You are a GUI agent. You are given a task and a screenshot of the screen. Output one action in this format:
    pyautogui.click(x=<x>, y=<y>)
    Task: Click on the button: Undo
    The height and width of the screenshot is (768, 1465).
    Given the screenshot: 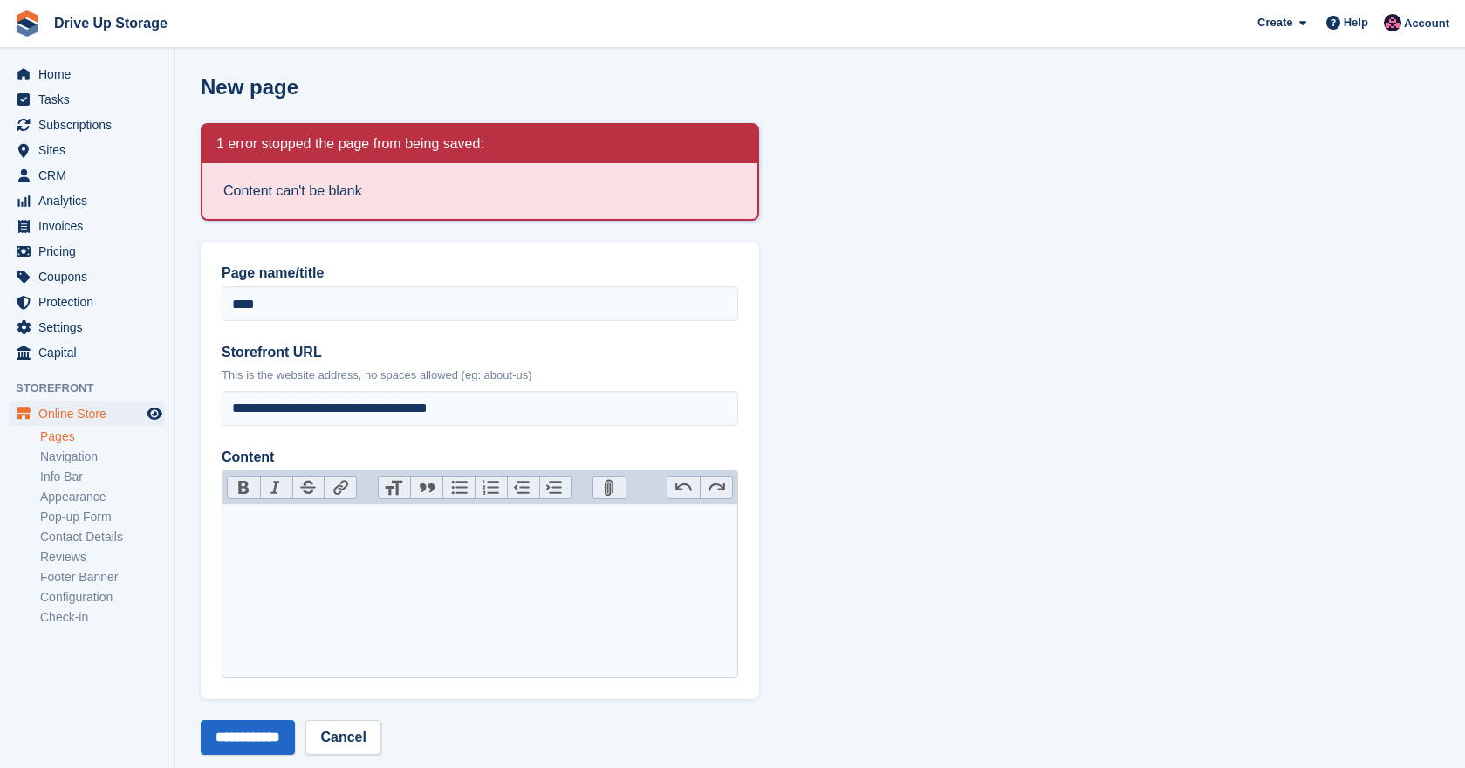 What is the action you would take?
    pyautogui.click(x=683, y=488)
    